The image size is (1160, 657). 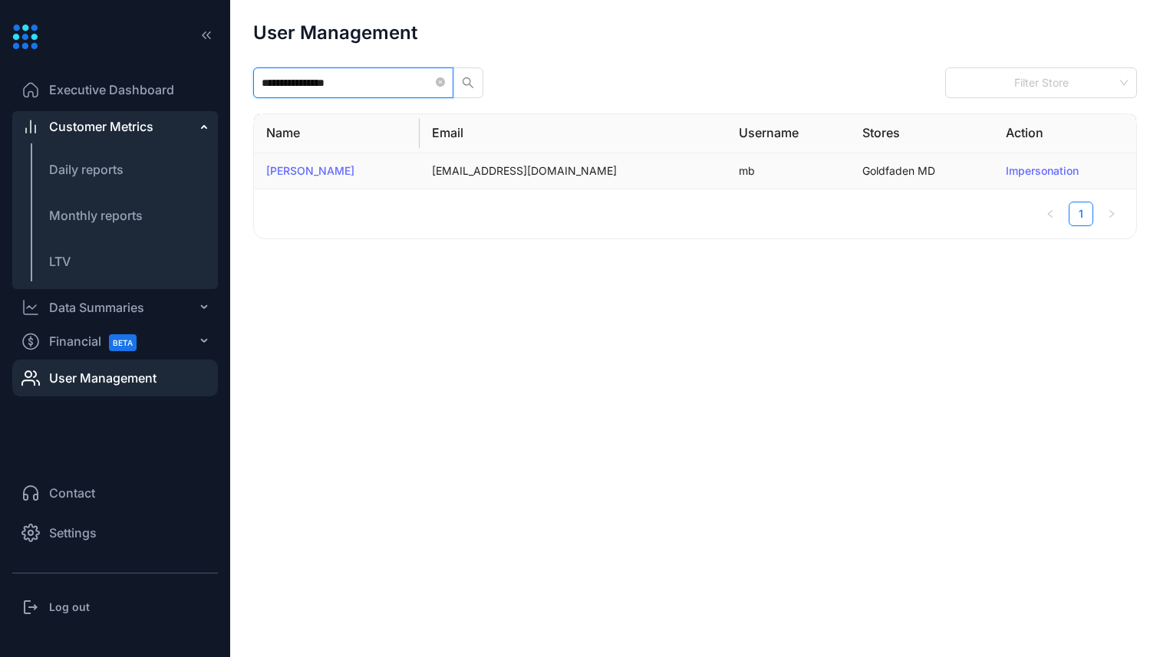 I want to click on span: right, so click(x=1111, y=214).